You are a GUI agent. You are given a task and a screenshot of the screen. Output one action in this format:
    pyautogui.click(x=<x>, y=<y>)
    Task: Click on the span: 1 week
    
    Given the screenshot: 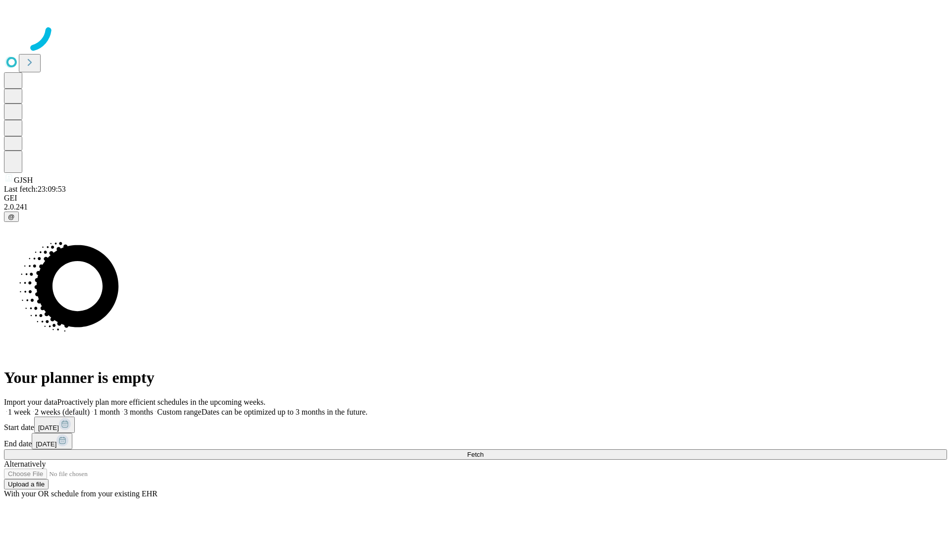 What is the action you would take?
    pyautogui.click(x=19, y=411)
    